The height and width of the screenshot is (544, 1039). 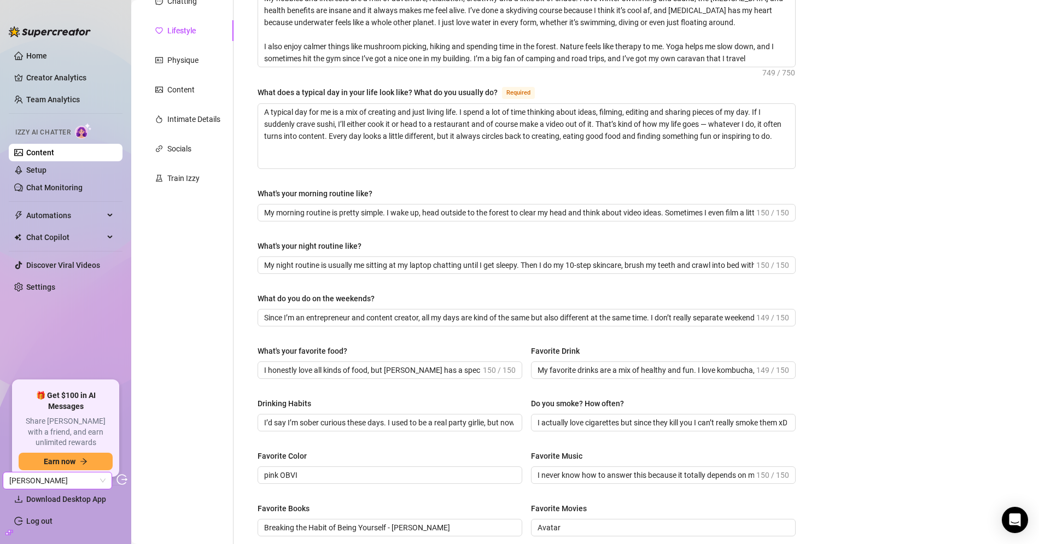 I want to click on div: What's your night routine like?, so click(x=309, y=246).